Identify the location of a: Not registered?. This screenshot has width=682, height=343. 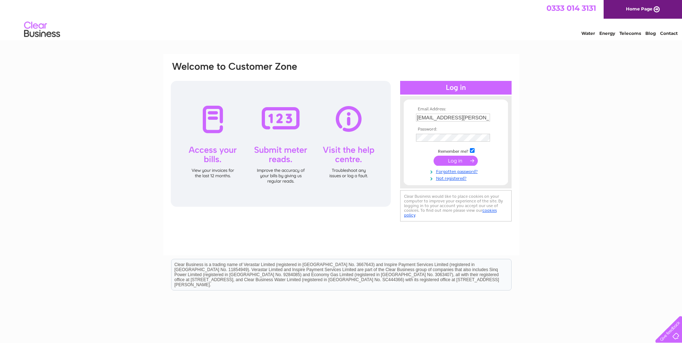
(457, 178).